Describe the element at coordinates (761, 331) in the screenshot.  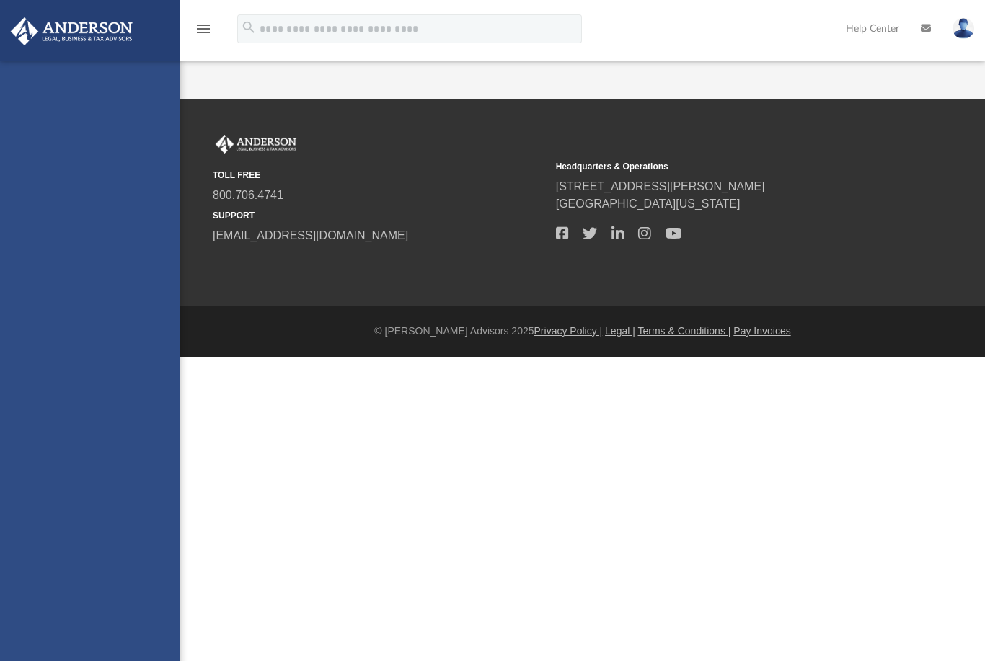
I see `a: Pay Invoices` at that location.